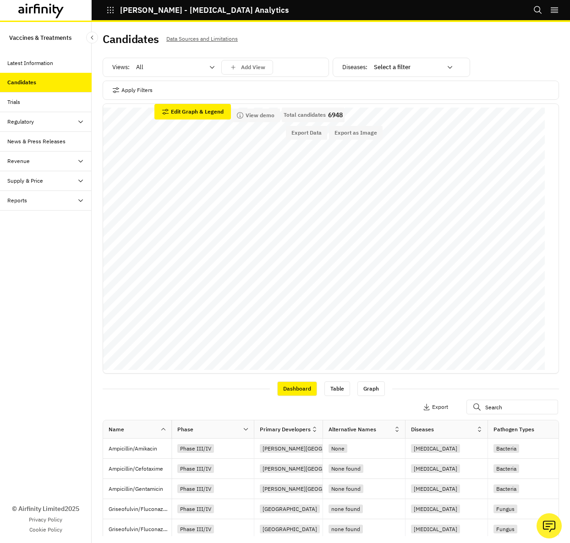  What do you see at coordinates (40, 38) in the screenshot?
I see `p: Vaccines & Treatments` at bounding box center [40, 38].